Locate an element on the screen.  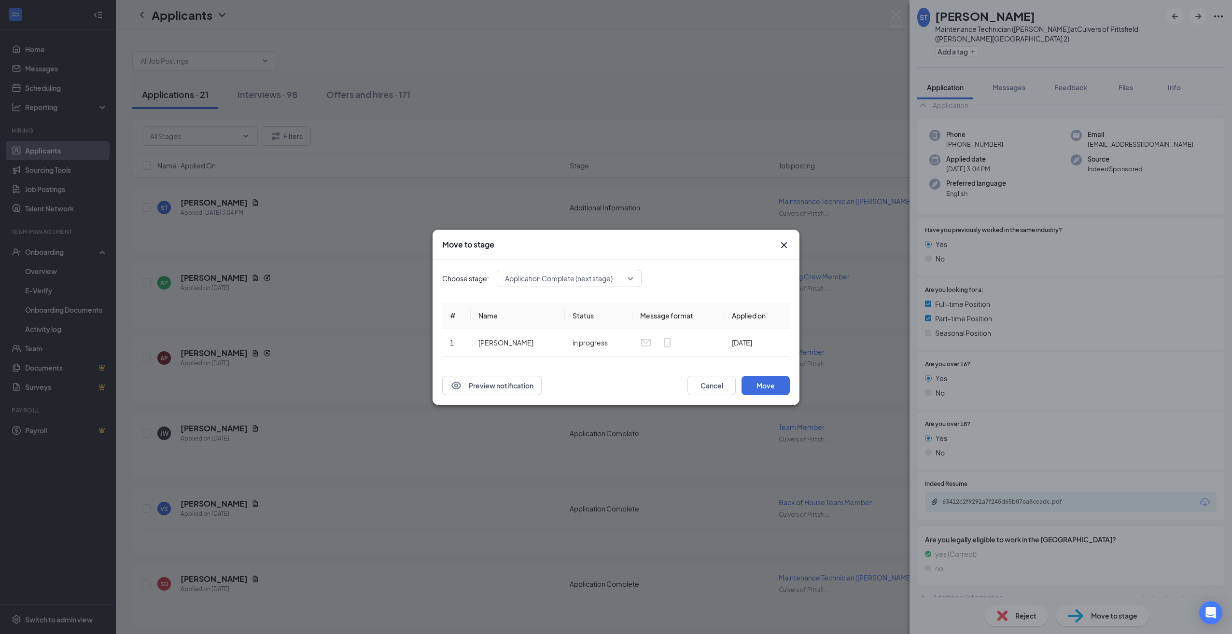
button: Cancel is located at coordinates (712, 386).